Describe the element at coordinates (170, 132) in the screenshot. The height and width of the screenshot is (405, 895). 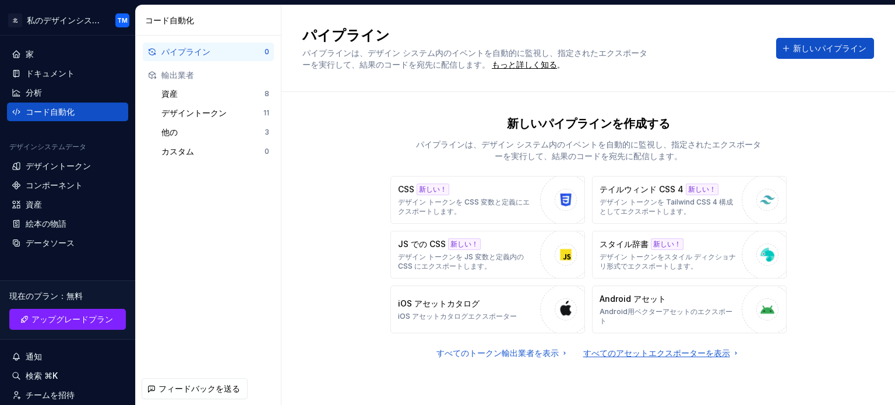
I see `font: 他の` at that location.